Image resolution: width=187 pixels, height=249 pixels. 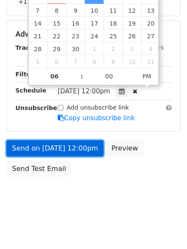 I want to click on a: Preview, so click(x=124, y=149).